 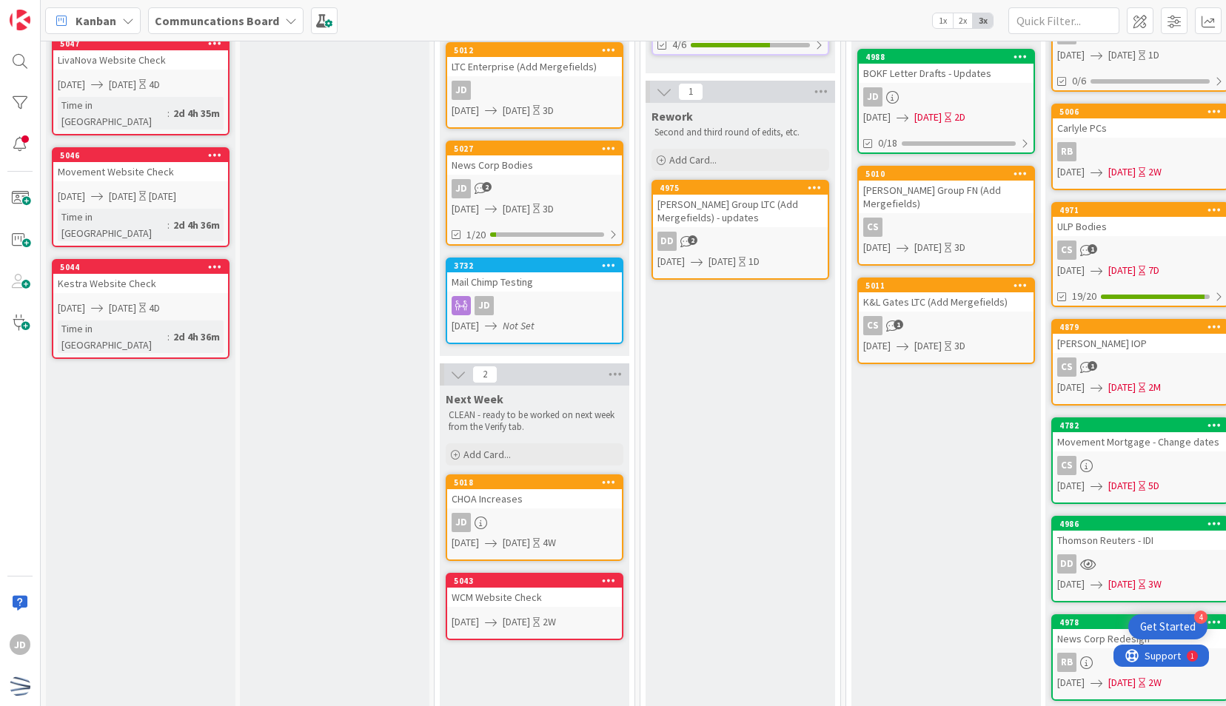 I want to click on div: 4988, so click(x=949, y=57).